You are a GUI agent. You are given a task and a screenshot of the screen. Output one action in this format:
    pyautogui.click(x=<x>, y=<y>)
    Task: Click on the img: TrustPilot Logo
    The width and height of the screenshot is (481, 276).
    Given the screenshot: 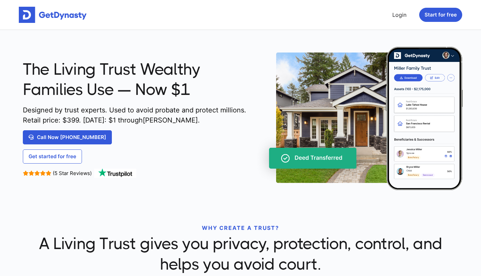 What is the action you would take?
    pyautogui.click(x=115, y=173)
    